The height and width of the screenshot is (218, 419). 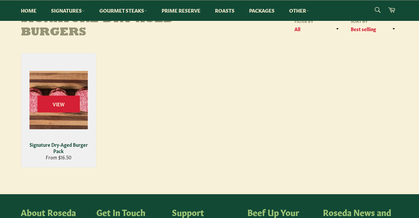 What do you see at coordinates (55, 212) in the screenshot?
I see `h4: About Roseda` at bounding box center [55, 212].